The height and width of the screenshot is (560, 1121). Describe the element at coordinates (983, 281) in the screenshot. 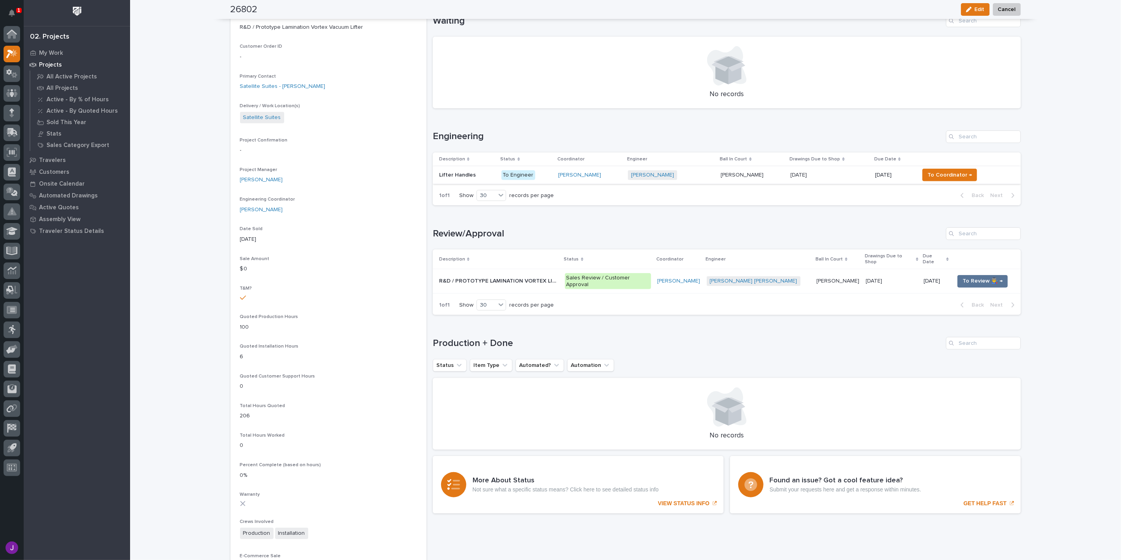

I see `span: To Review 👨‍🏭 →` at that location.